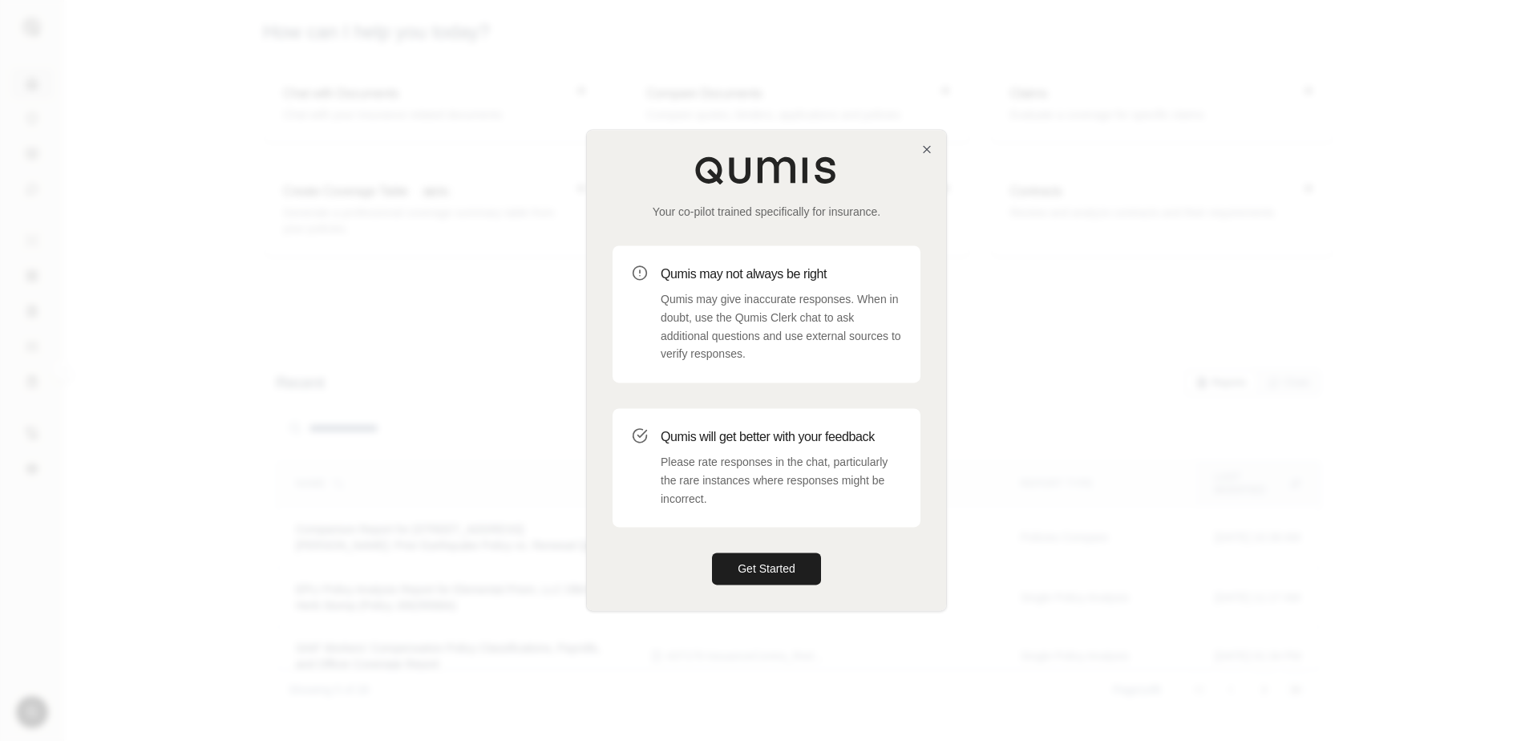 The height and width of the screenshot is (741, 1533). I want to click on button: Get Started, so click(767, 569).